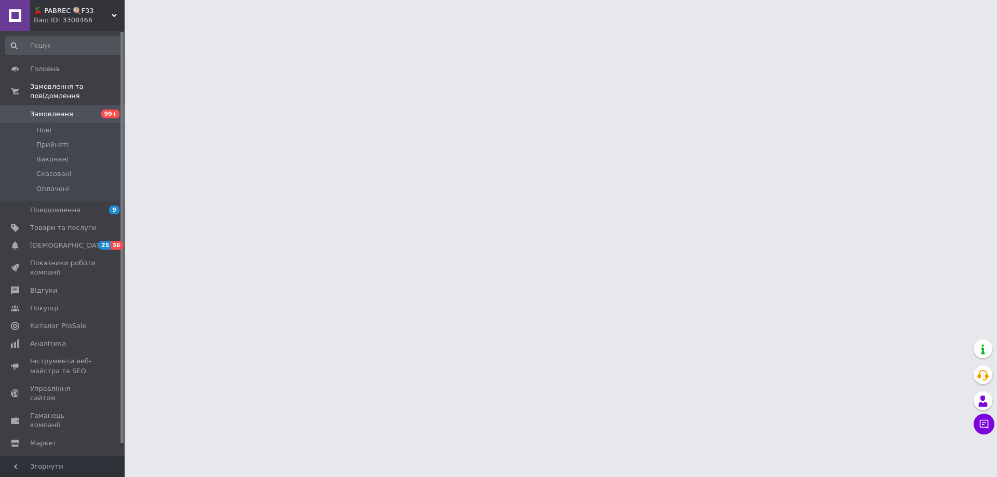 The width and height of the screenshot is (997, 477). I want to click on div: Ваш ID: 3308466, so click(79, 20).